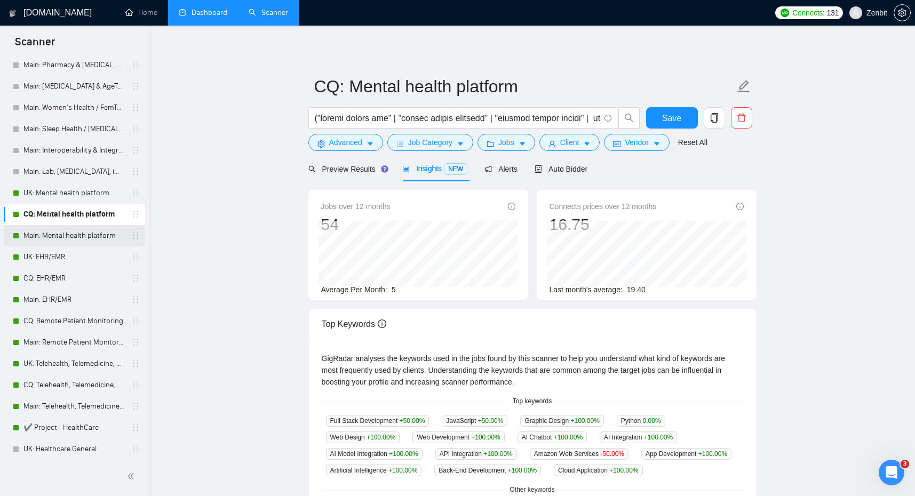 The height and width of the screenshot is (496, 915). Describe the element at coordinates (603, 207) in the screenshot. I see `span: Connects prices over 12 months` at that location.